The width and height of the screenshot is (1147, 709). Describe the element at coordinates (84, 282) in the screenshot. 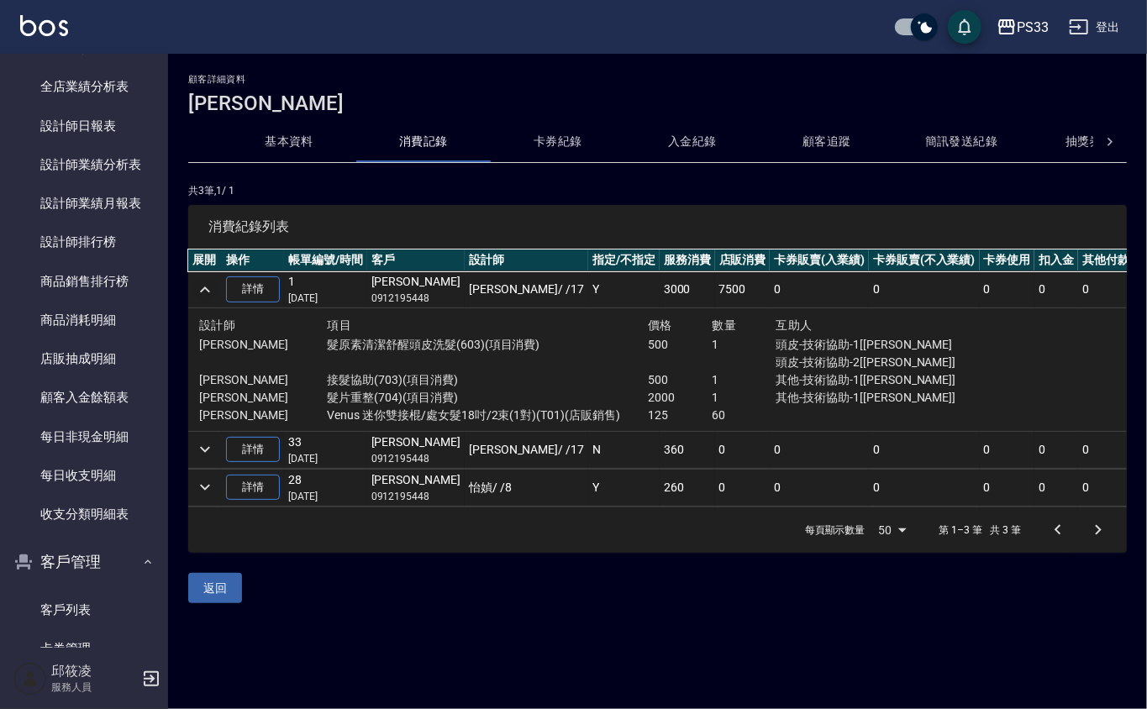

I see `a: 商品銷售排行榜` at that location.